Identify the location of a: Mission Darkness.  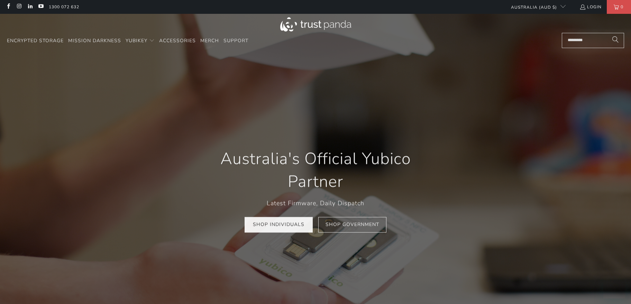
(94, 41).